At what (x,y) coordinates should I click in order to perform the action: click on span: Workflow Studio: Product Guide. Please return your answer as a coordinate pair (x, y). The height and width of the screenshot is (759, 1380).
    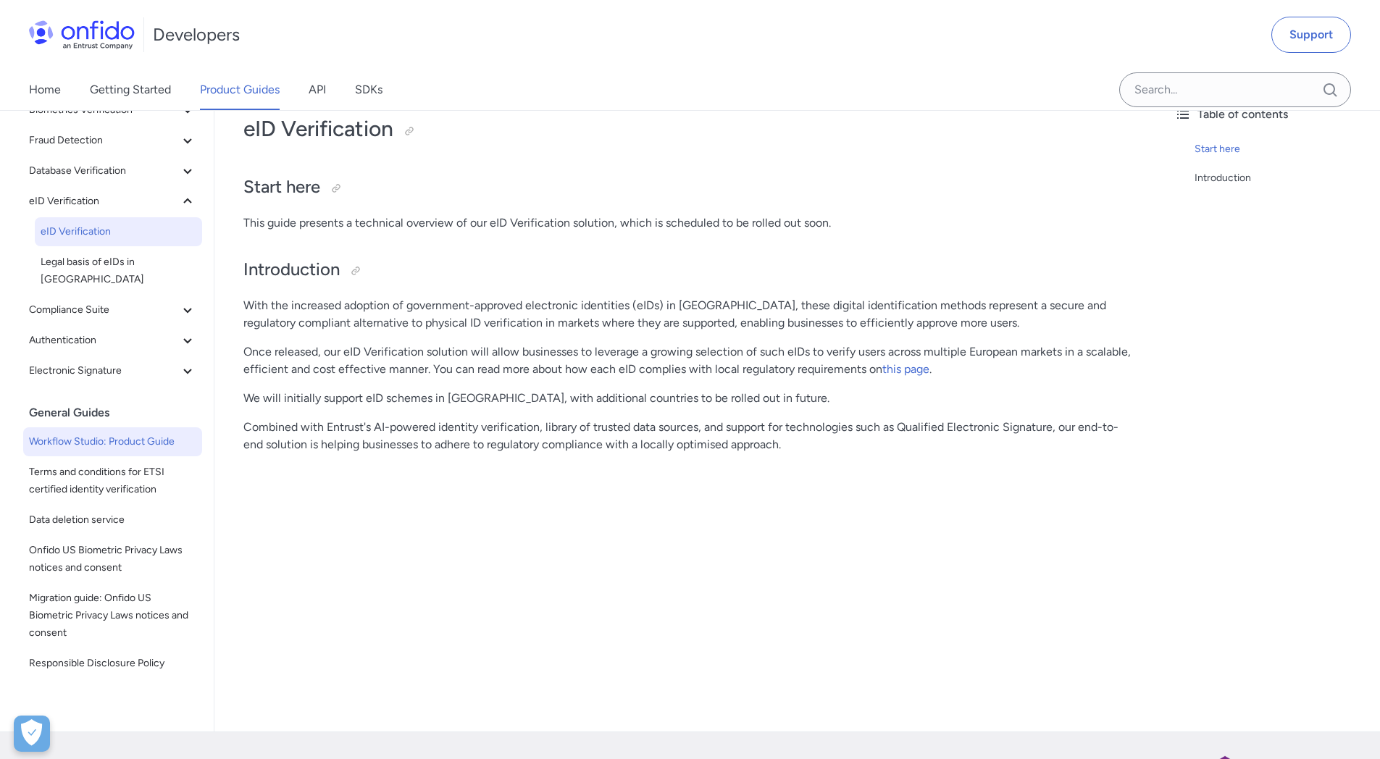
    Looking at the image, I should click on (112, 442).